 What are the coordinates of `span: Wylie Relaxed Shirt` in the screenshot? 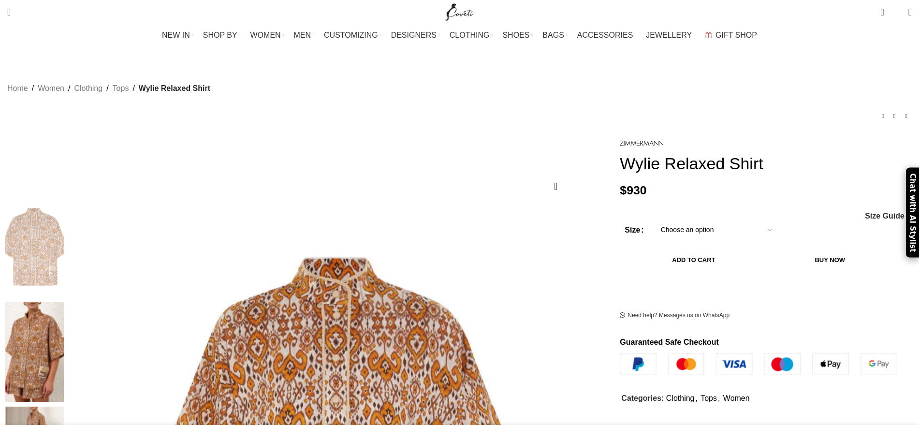 It's located at (175, 89).